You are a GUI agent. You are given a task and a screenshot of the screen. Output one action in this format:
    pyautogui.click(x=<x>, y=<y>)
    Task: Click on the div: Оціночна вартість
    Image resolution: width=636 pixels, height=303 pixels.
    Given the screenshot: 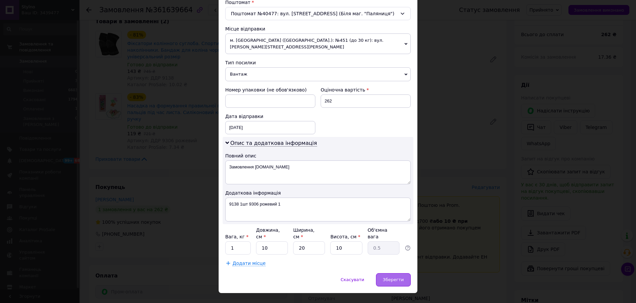 What is the action you would take?
    pyautogui.click(x=366, y=90)
    